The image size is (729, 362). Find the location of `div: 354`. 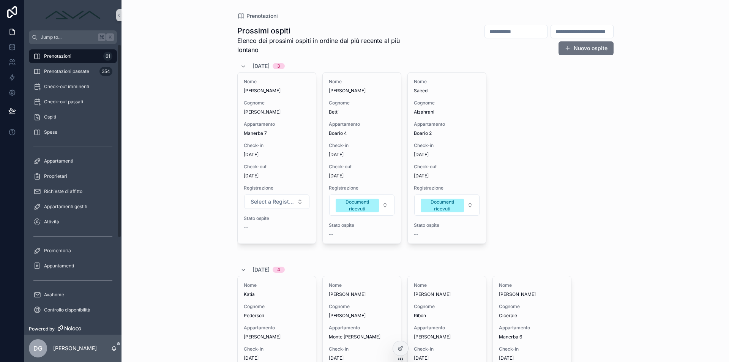

div: 354 is located at coordinates (106, 71).